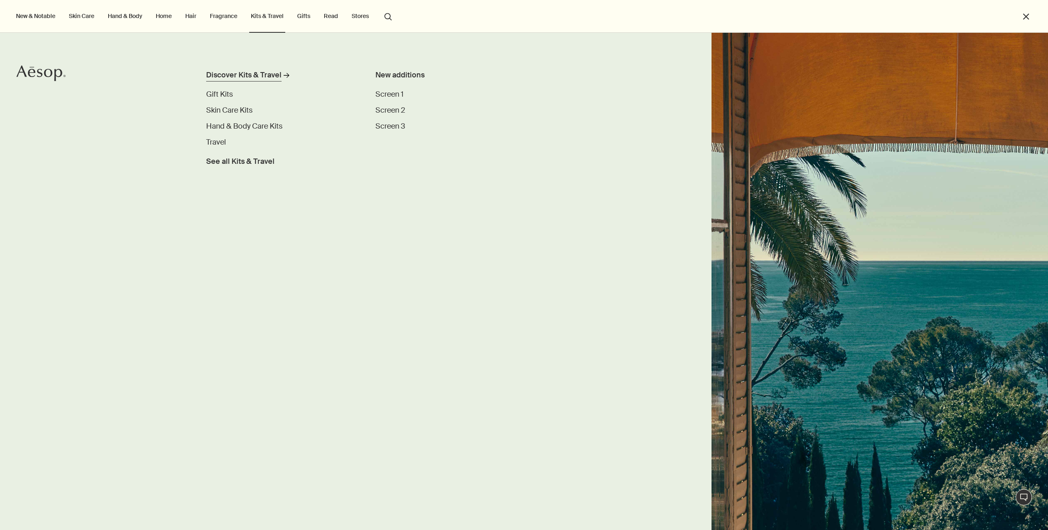  Describe the element at coordinates (57, 10) in the screenshot. I see `h1: Aesop` at that location.